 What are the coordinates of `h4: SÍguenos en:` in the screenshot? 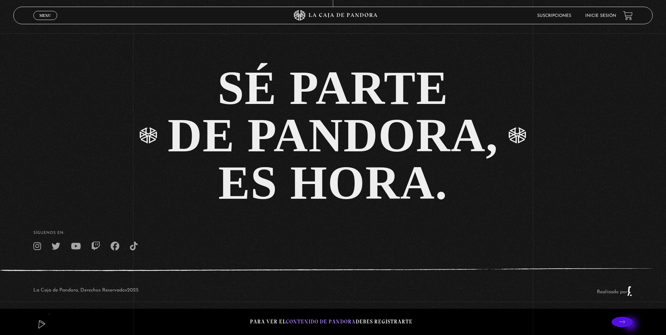 It's located at (333, 233).